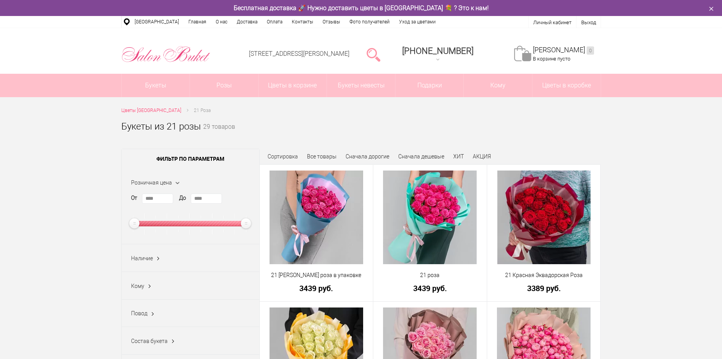 The width and height of the screenshot is (722, 359). What do you see at coordinates (553, 22) in the screenshot?
I see `a: Личный кабинет` at bounding box center [553, 22].